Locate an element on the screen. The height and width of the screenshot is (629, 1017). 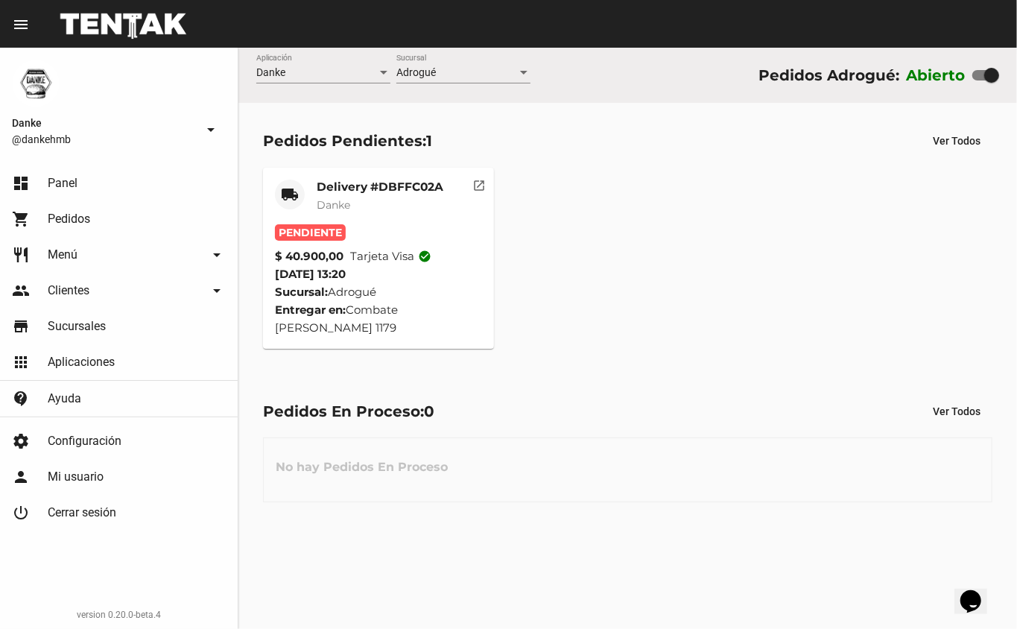
mat-icon: store is located at coordinates (21, 326).